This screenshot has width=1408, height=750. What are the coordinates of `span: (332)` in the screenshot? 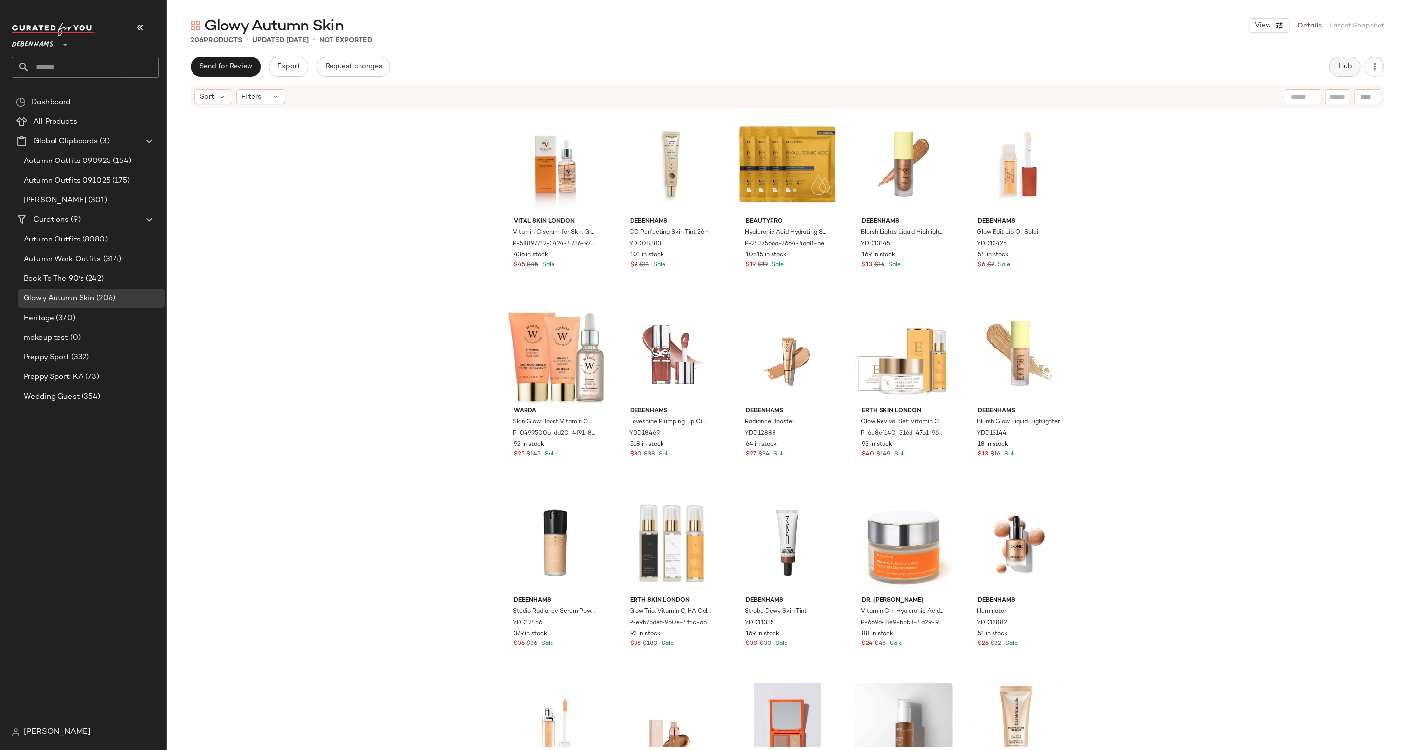 It's located at (79, 358).